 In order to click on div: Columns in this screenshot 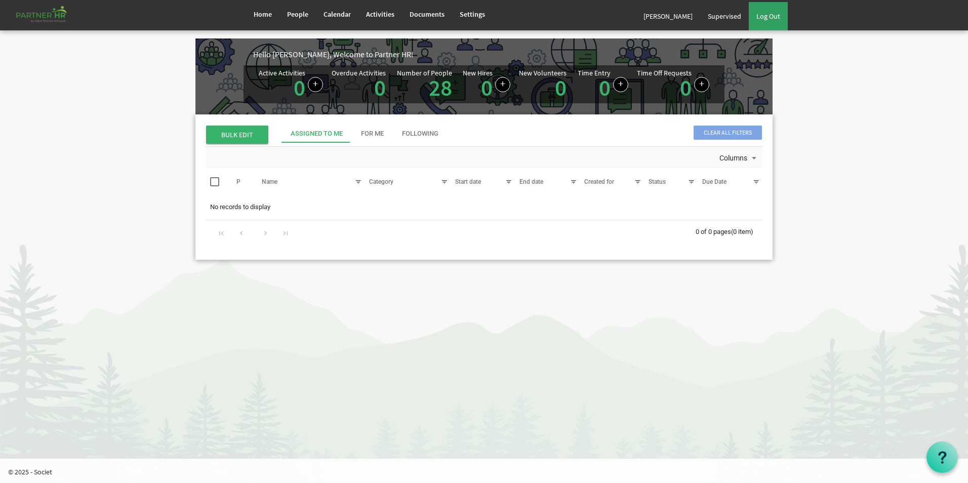, I will do `click(739, 157)`.